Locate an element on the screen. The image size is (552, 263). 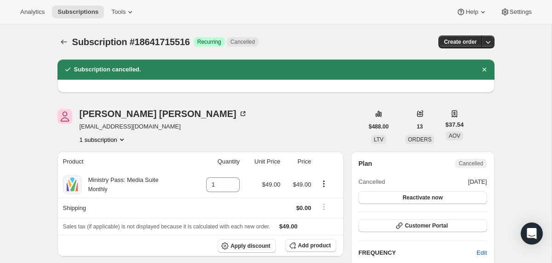
span: 13 is located at coordinates (420, 127).